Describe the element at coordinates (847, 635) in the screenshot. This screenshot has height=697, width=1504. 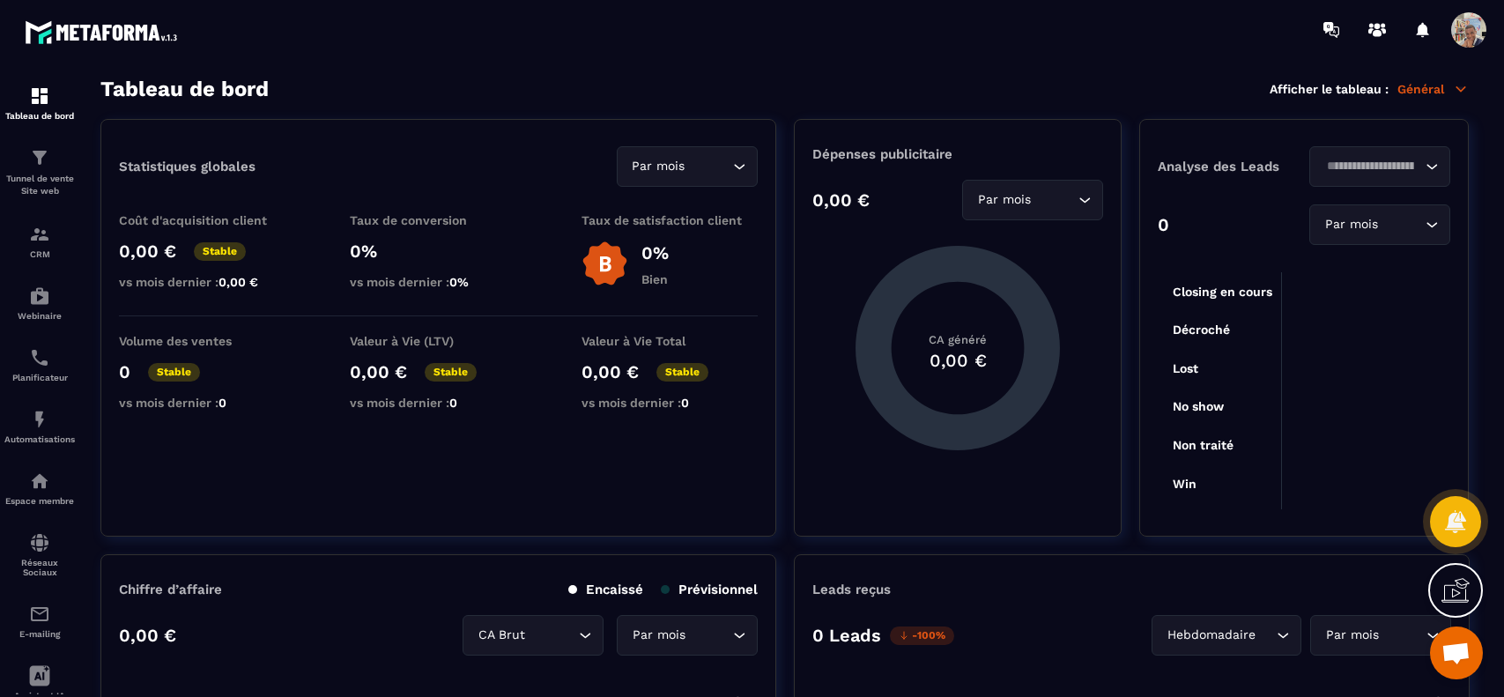
I see `p: 0 Leads` at that location.